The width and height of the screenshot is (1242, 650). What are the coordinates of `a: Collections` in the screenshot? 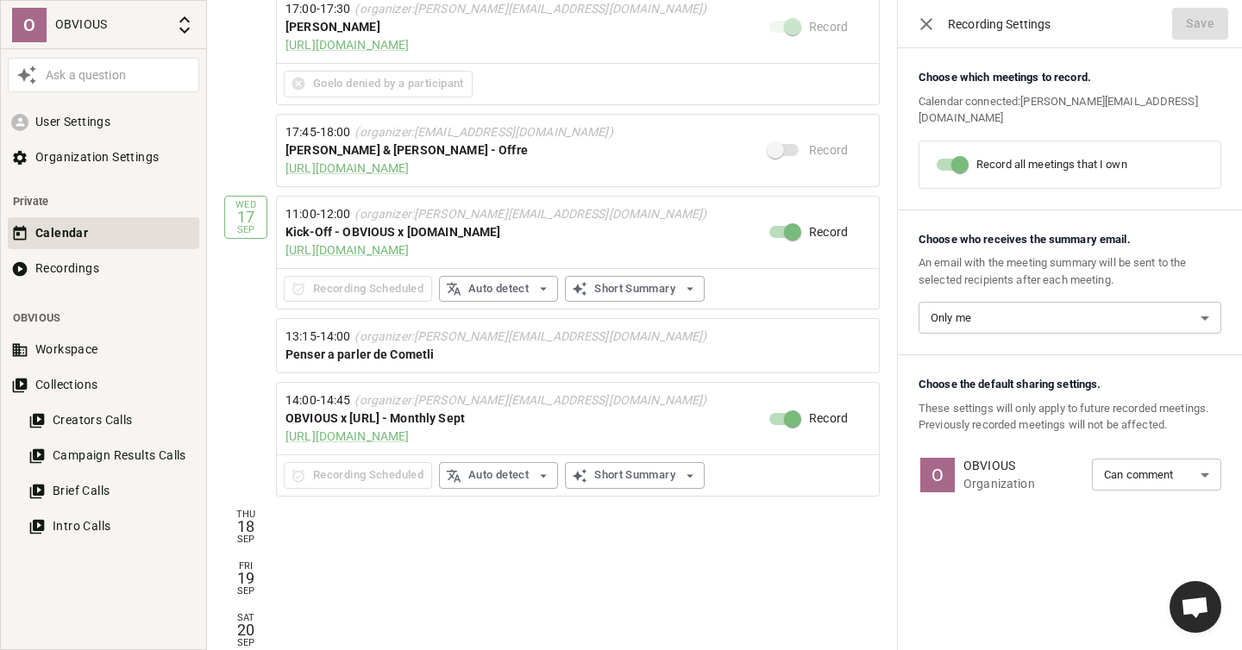 It's located at (104, 385).